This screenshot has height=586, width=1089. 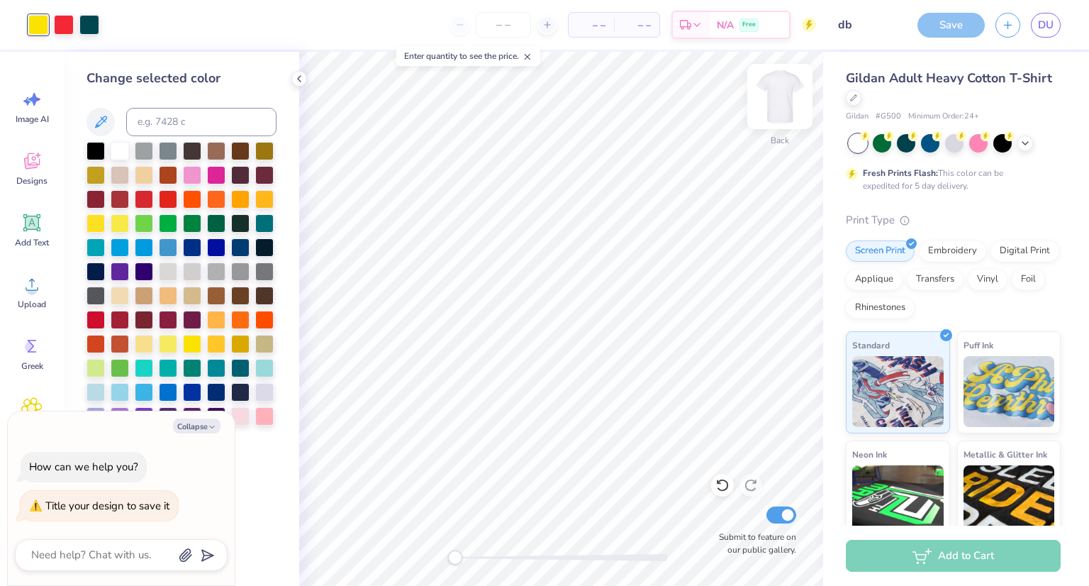 I want to click on span: Standard, so click(x=871, y=345).